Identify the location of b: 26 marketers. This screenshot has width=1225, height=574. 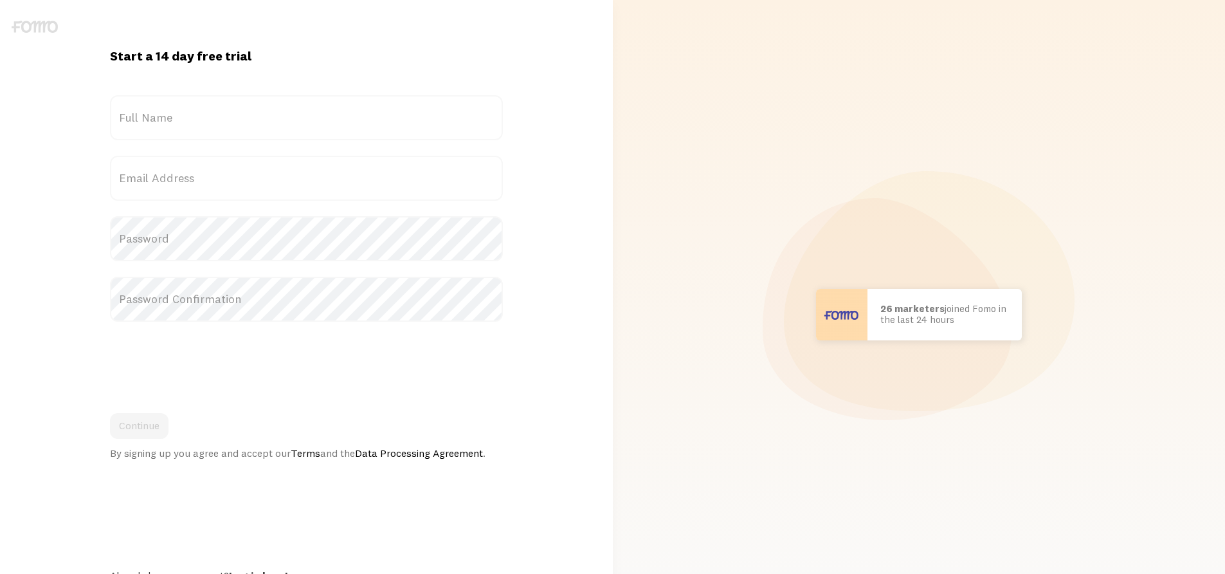
(912, 308).